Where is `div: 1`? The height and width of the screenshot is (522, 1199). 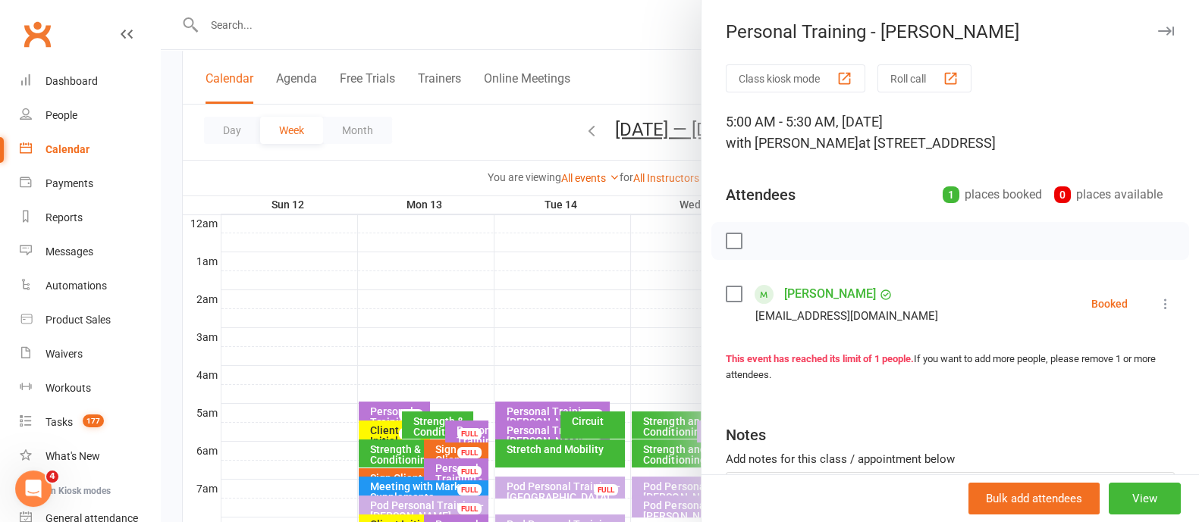 div: 1 is located at coordinates (951, 195).